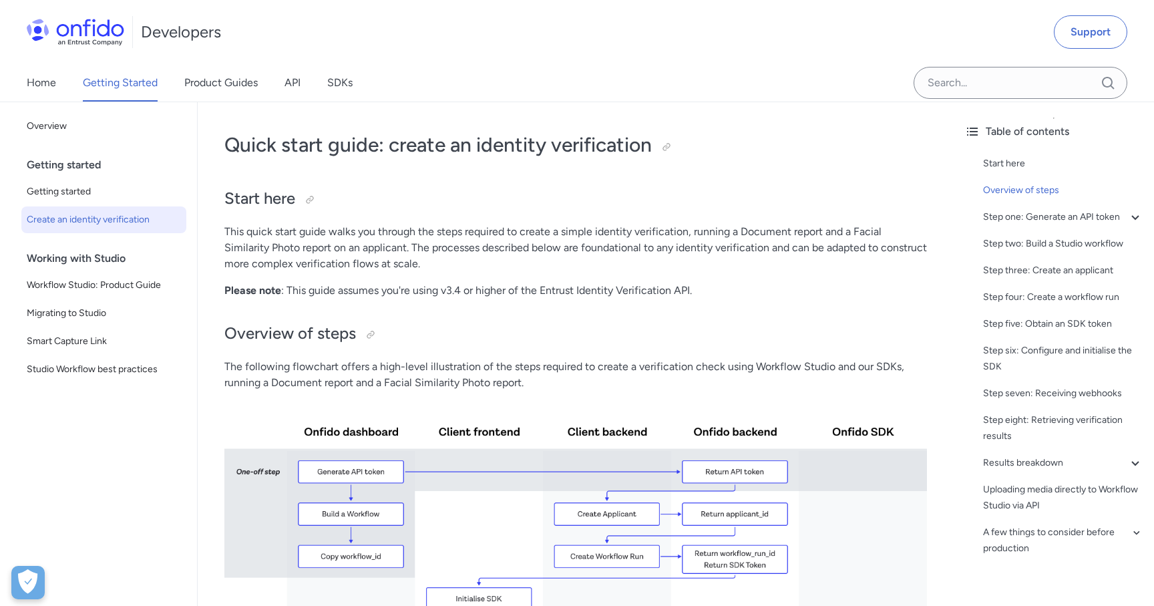 This screenshot has height=606, width=1154. Describe the element at coordinates (221, 83) in the screenshot. I see `a: Product Guides` at that location.